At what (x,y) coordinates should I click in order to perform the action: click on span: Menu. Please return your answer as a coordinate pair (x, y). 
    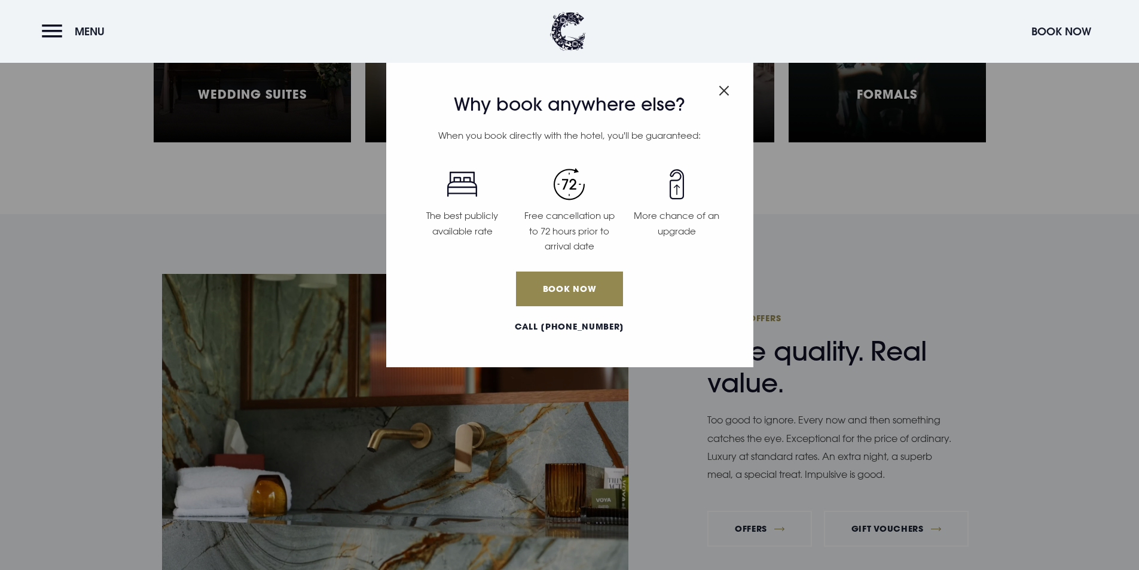
    Looking at the image, I should click on (90, 31).